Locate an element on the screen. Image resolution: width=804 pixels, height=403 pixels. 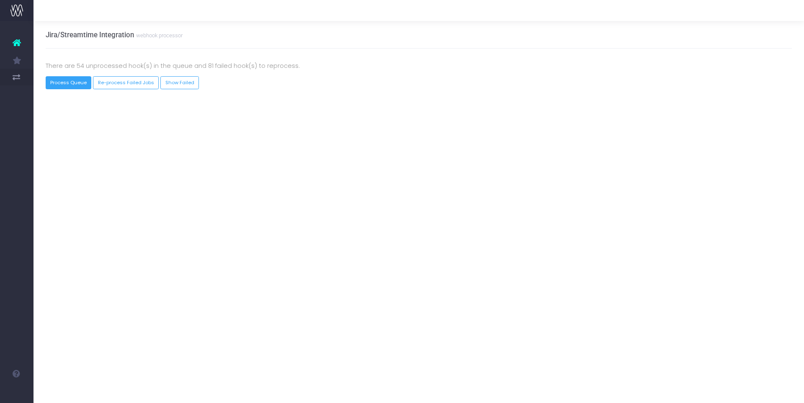
button: Process Queue is located at coordinates (69, 83).